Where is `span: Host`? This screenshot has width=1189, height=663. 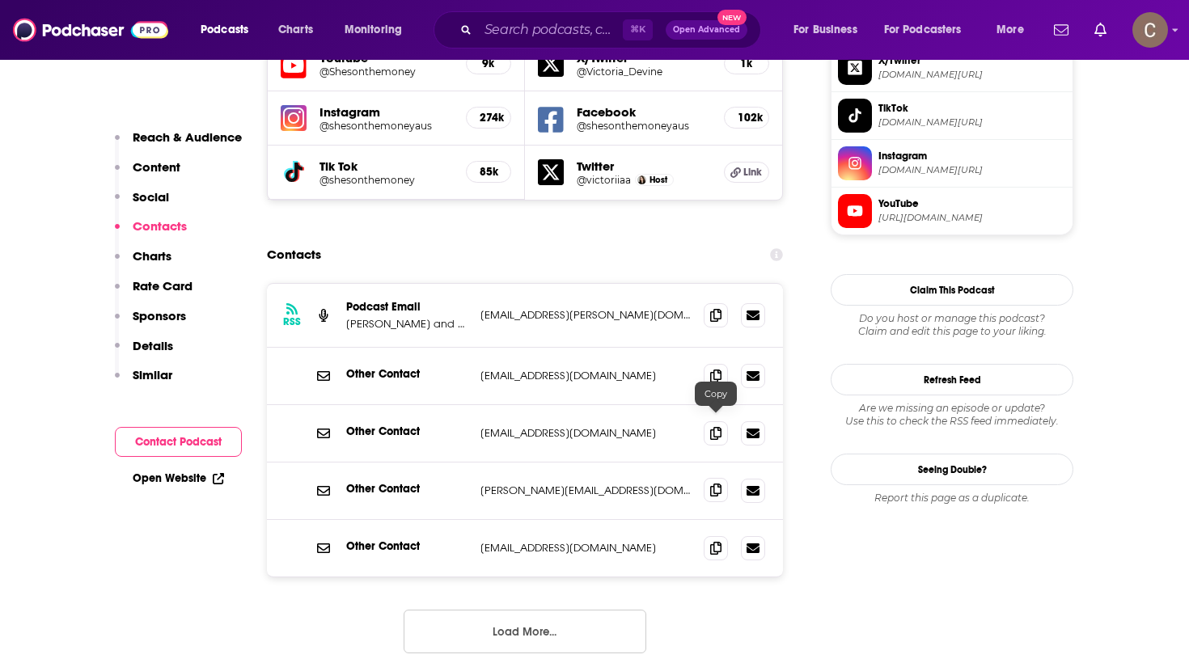 span: Host is located at coordinates (658, 180).